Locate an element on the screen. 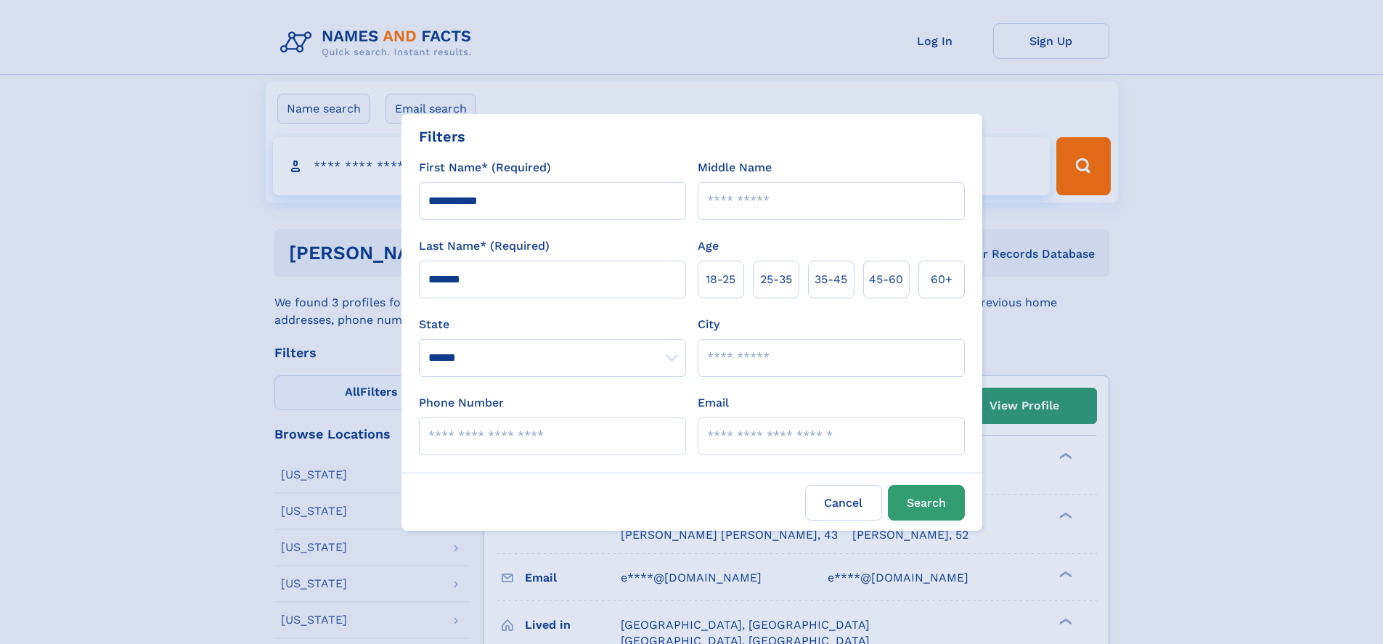 The height and width of the screenshot is (644, 1383). label: Phone Number is located at coordinates (461, 403).